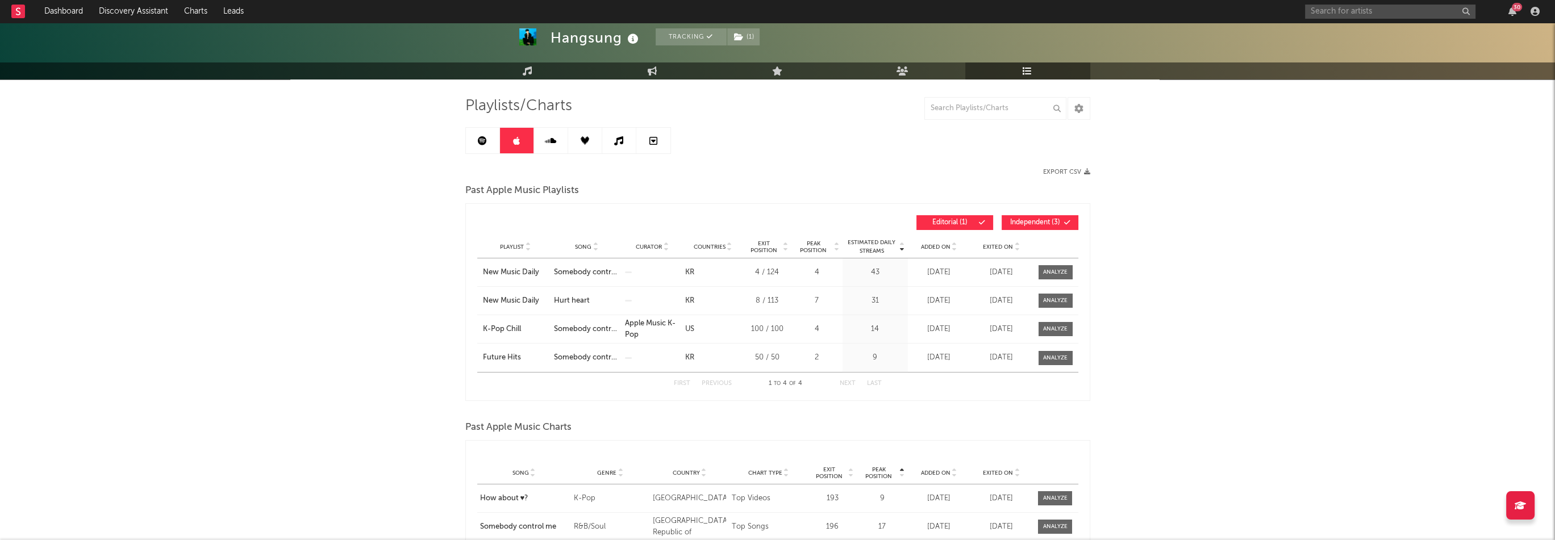 The height and width of the screenshot is (540, 1555). Describe the element at coordinates (767, 273) in the screenshot. I see `div: 4 / 124` at that location.